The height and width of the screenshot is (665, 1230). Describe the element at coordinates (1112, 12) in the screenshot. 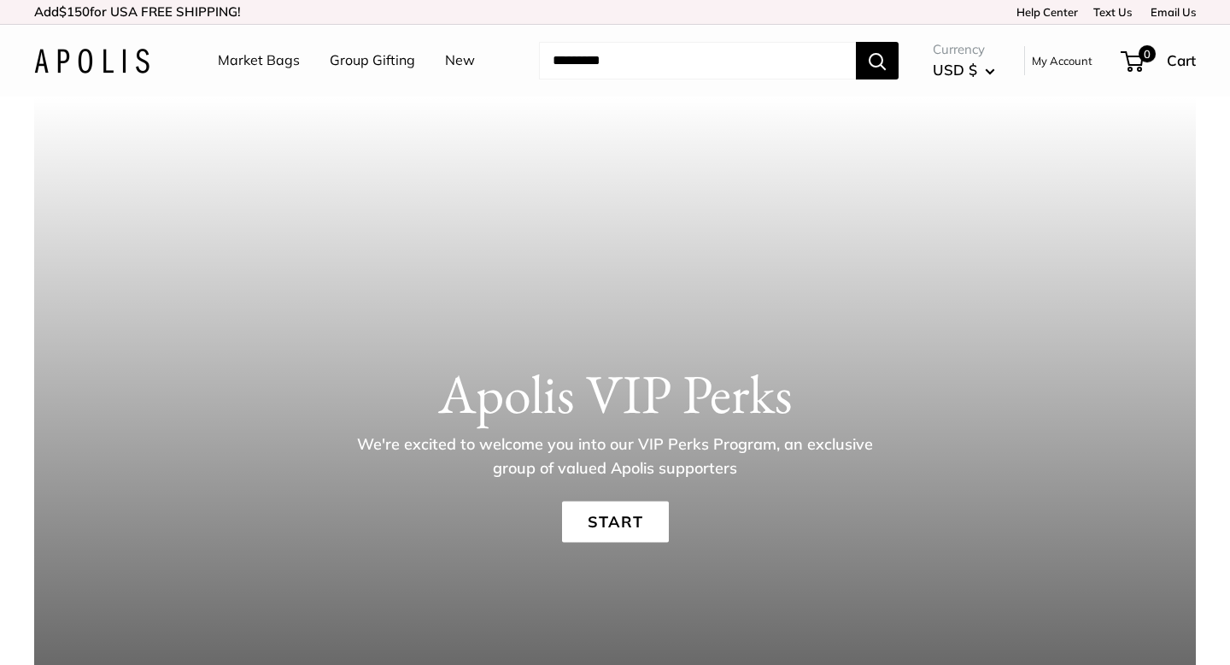

I see `a: Text Us` at that location.